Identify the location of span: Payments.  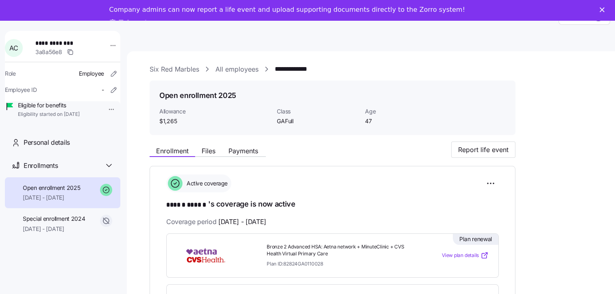
(243, 151).